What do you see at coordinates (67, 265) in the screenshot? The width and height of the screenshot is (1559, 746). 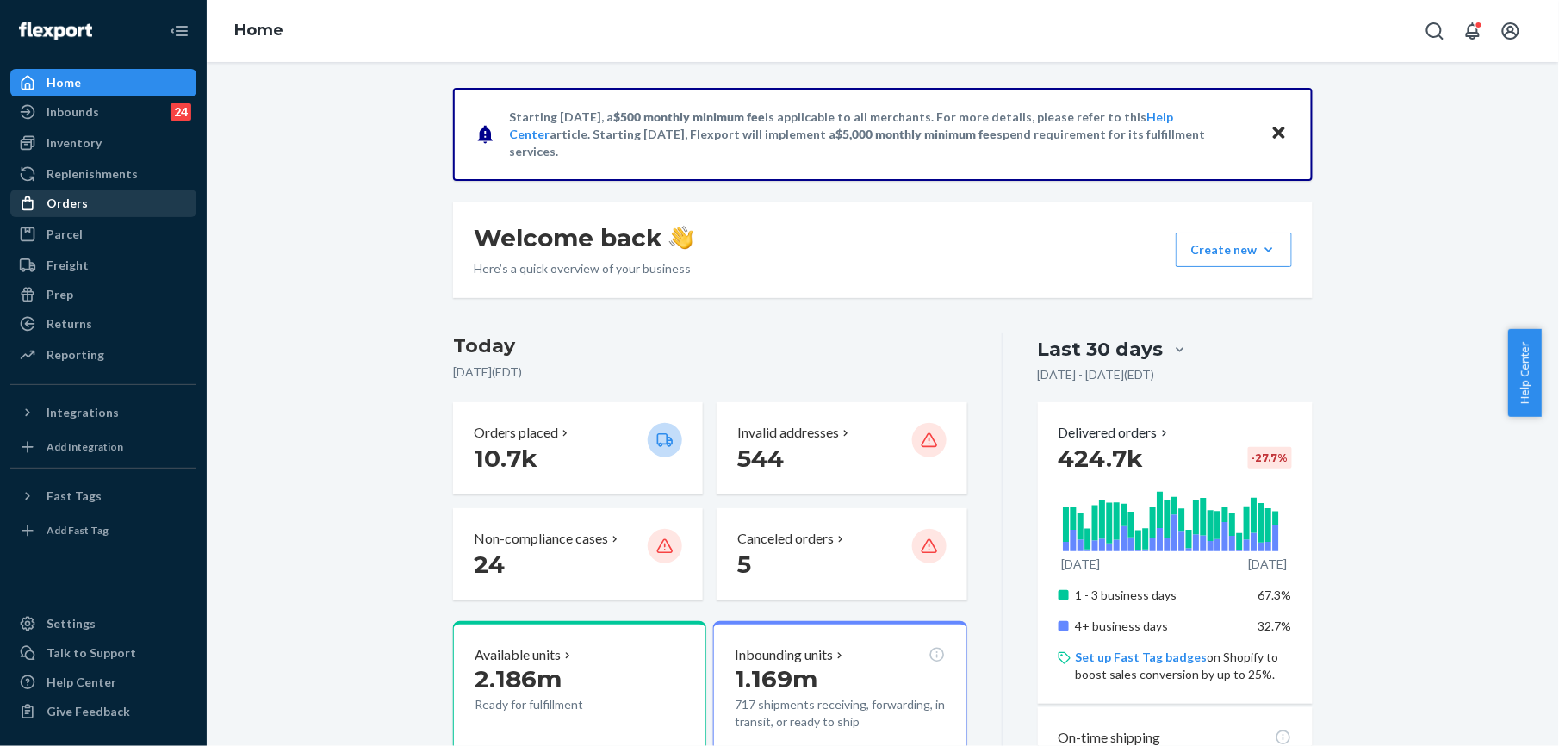 I see `div: Freight` at bounding box center [67, 265].